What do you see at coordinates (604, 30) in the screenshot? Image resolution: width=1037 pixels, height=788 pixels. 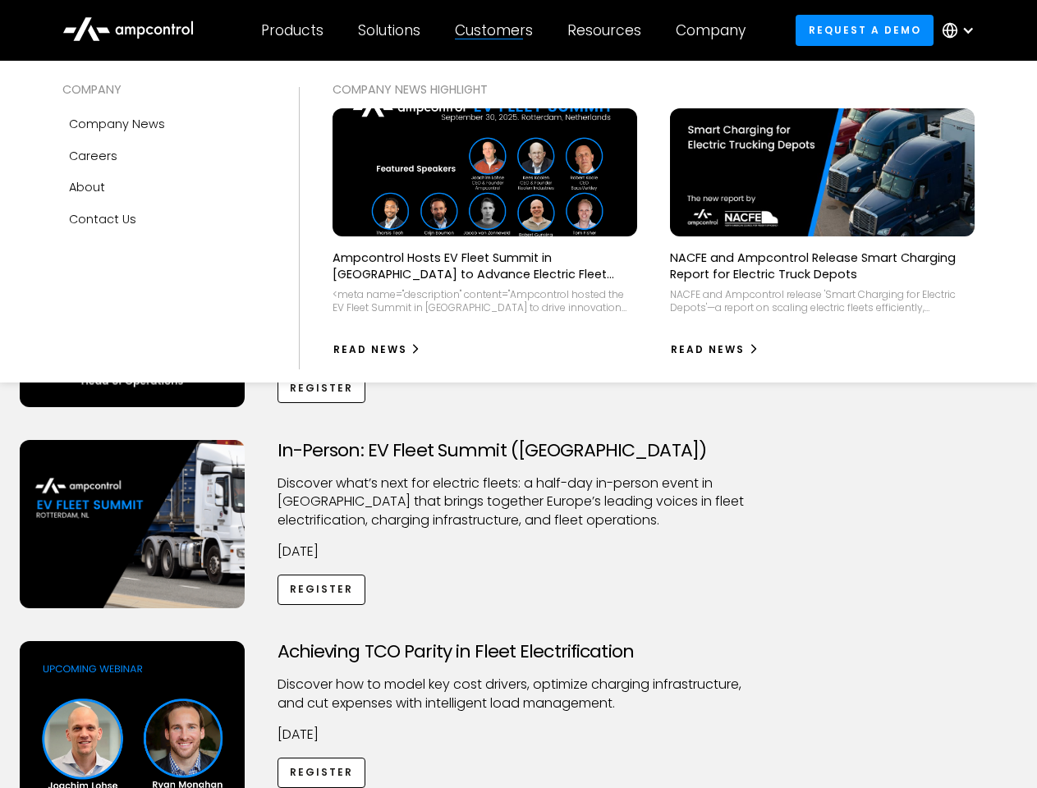 I see `div: Resources` at bounding box center [604, 30].